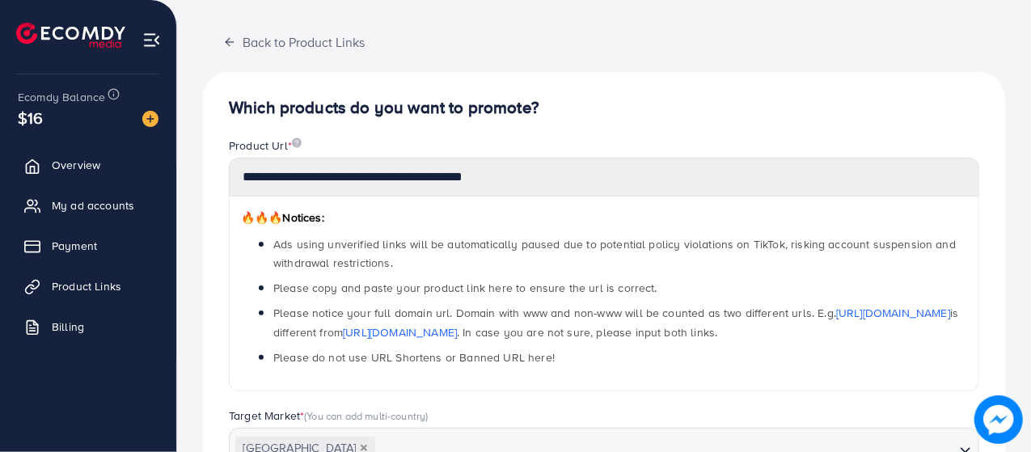  I want to click on a: Product Links, so click(88, 286).